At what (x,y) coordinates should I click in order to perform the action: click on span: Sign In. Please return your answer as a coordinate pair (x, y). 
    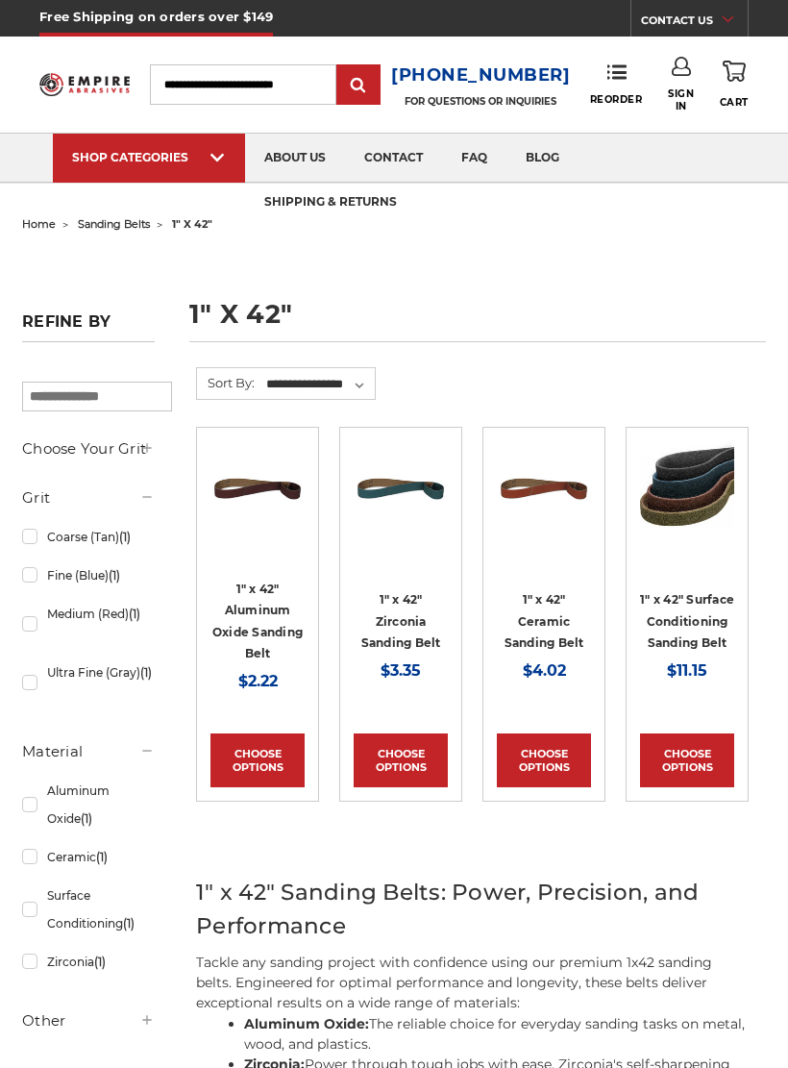
    Looking at the image, I should click on (680, 100).